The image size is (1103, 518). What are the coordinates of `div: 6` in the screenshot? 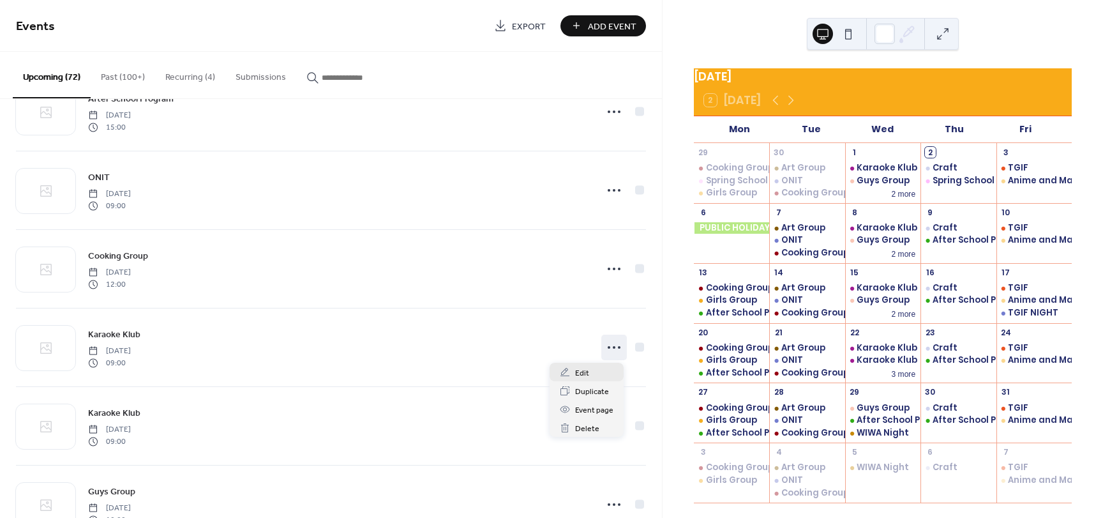 It's located at (930, 452).